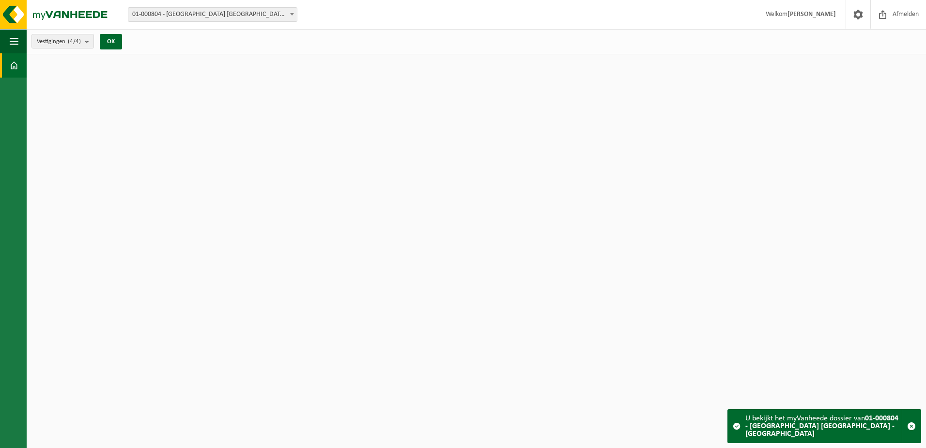  Describe the element at coordinates (59, 42) in the screenshot. I see `span: Vestigingen` at that location.